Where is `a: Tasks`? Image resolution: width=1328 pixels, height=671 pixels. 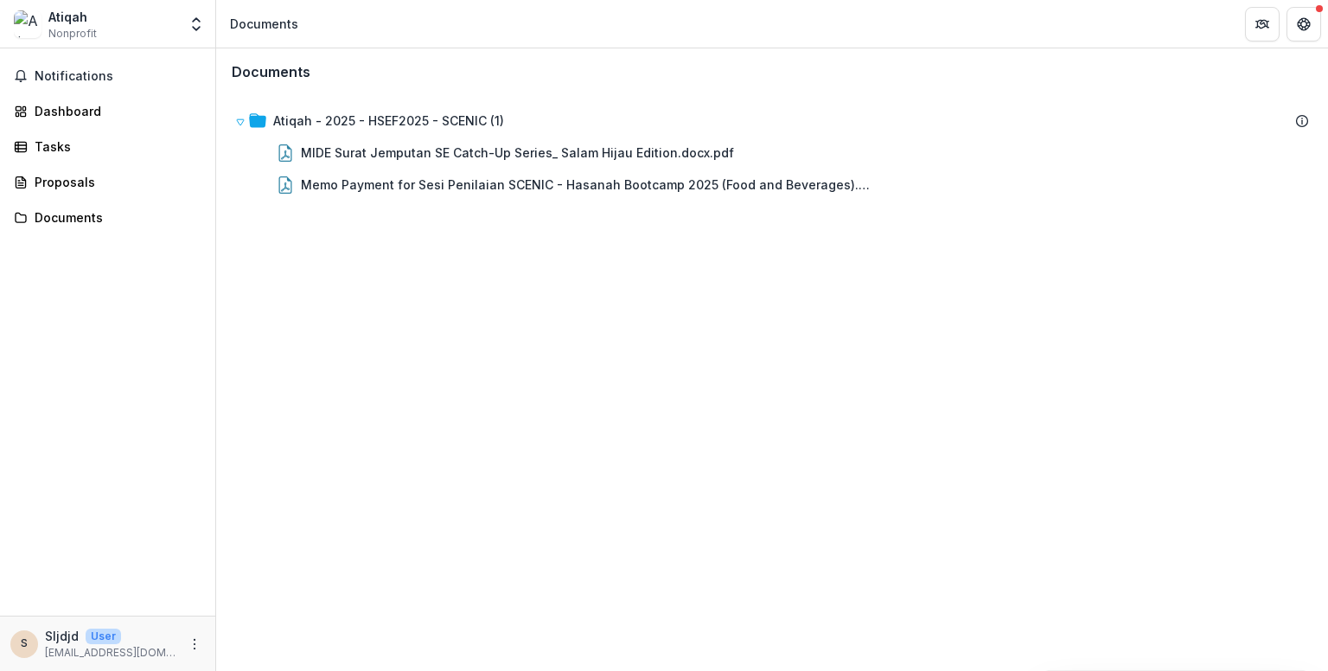
a: Tasks is located at coordinates (107, 146).